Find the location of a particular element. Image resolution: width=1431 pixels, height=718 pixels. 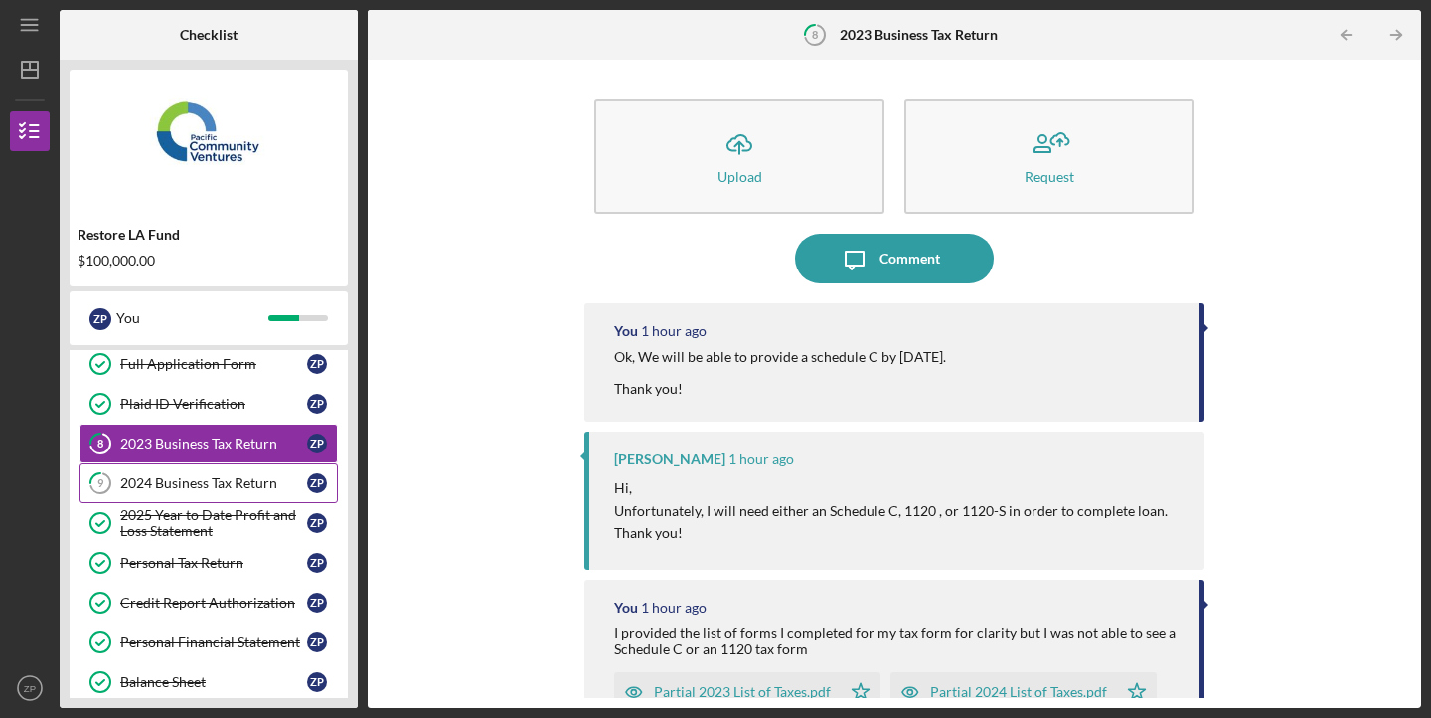

time: 2025-10-11 00:44 is located at coordinates (674, 331).